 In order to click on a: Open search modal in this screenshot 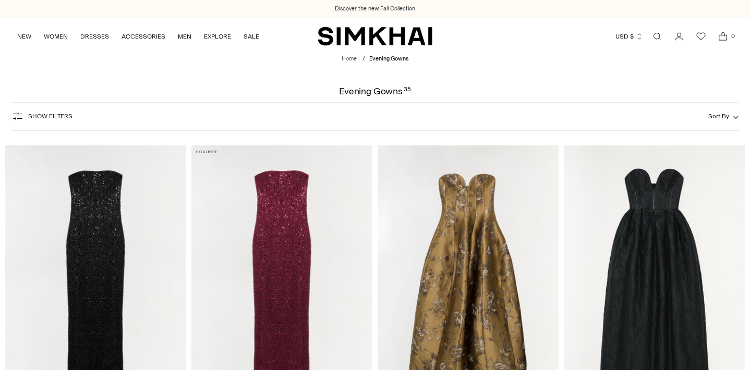, I will do `click(657, 37)`.